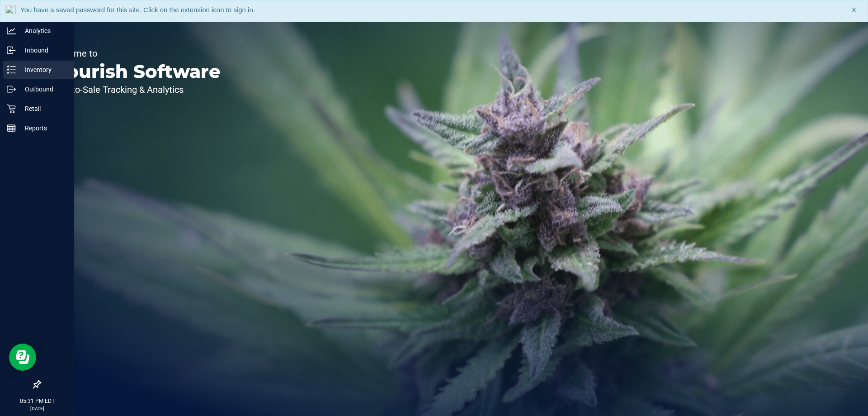 This screenshot has height=416, width=868. What do you see at coordinates (135, 53) in the screenshot?
I see `p: Welcome to` at bounding box center [135, 53].